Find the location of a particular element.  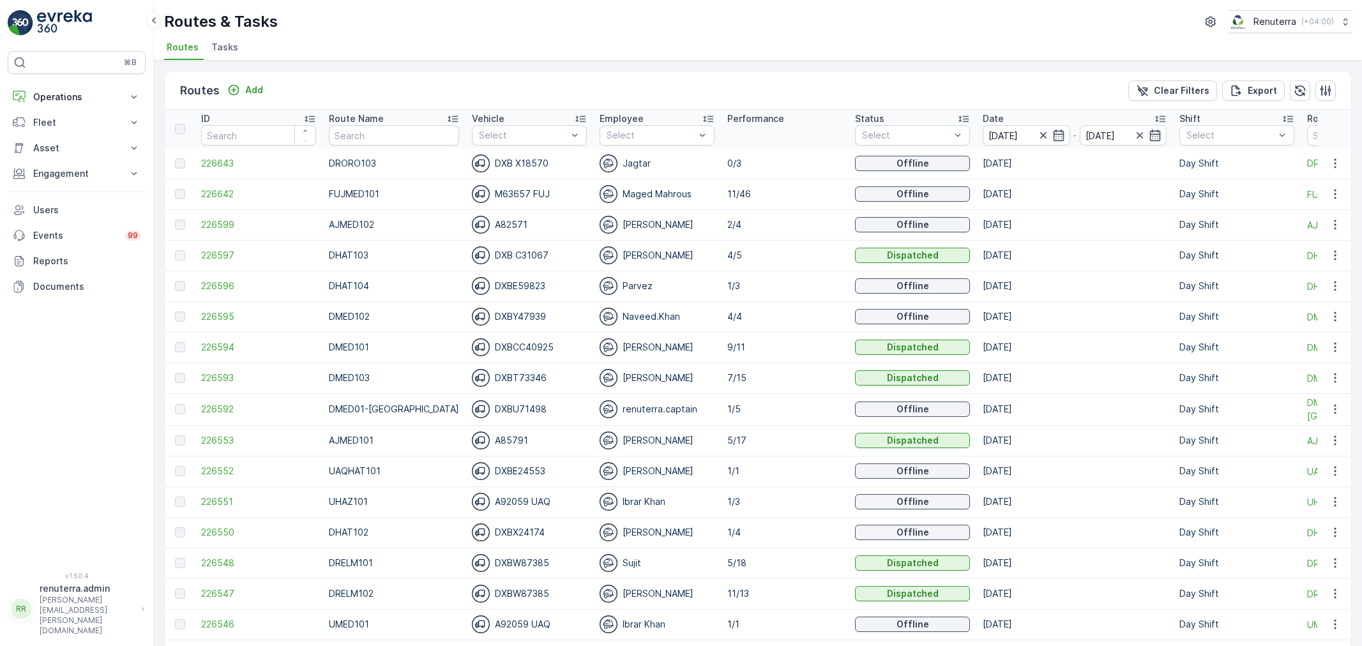

p: DMED103 is located at coordinates (394, 378).